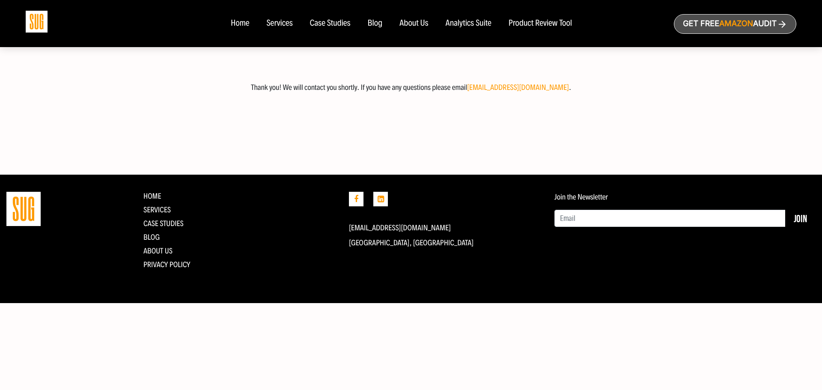  What do you see at coordinates (414, 24) in the screenshot?
I see `div: About Us` at bounding box center [414, 24].